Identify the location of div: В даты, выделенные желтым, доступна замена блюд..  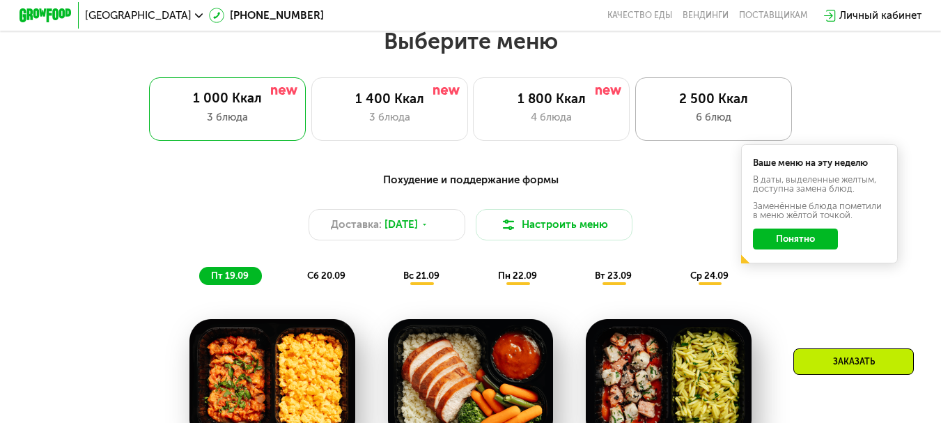
(819, 184).